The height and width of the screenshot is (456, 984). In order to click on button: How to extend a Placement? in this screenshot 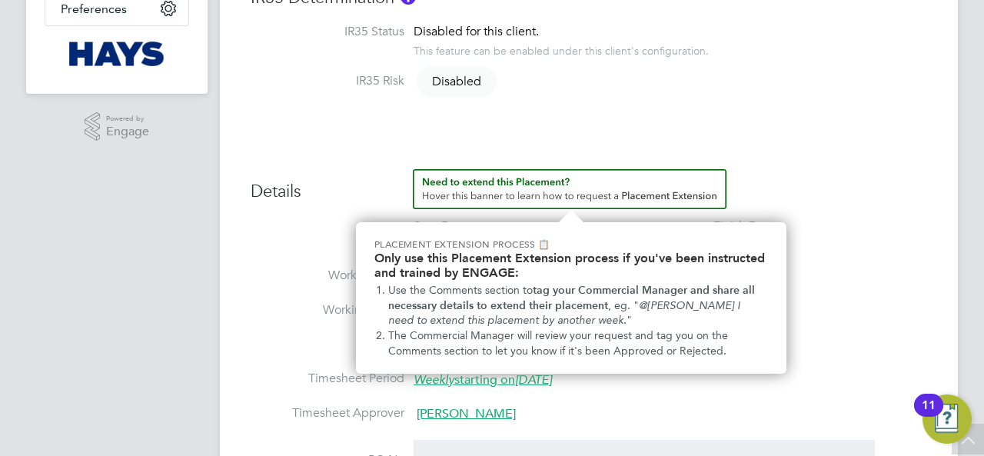, I will do `click(570, 189)`.